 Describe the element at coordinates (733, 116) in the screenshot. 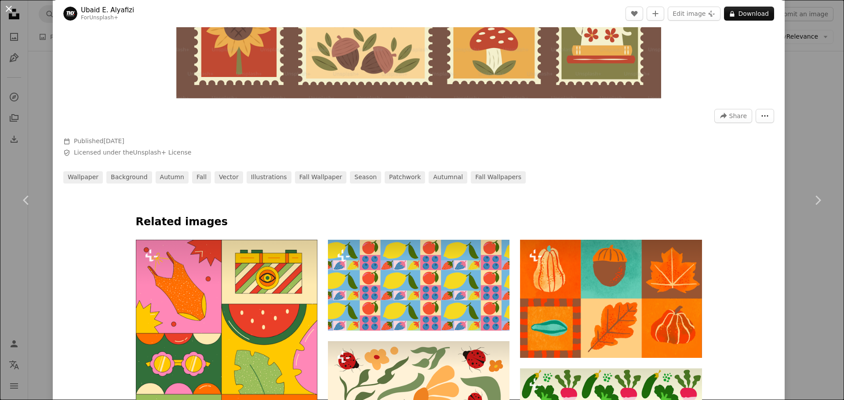

I see `button: Share this image` at that location.